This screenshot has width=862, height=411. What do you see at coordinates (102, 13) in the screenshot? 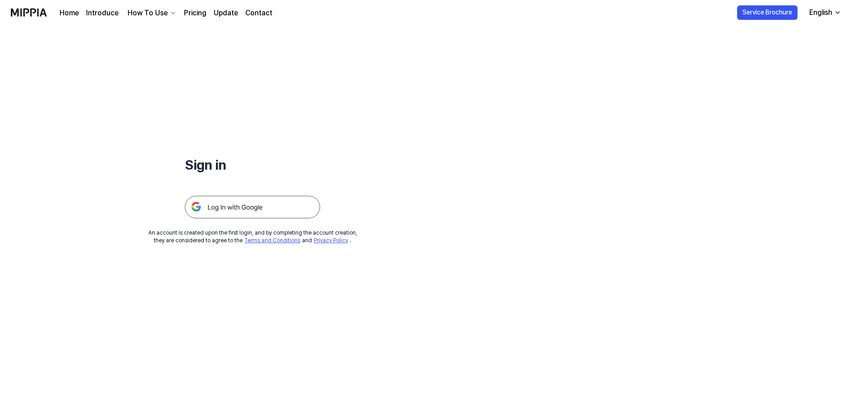
I see `a: Introduce` at bounding box center [102, 13].